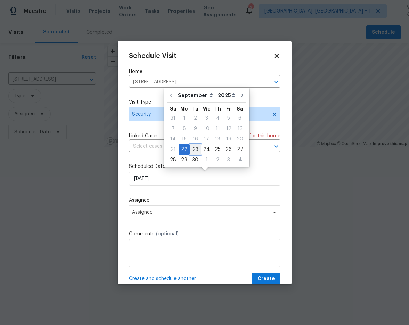  What do you see at coordinates (229, 149) in the screenshot?
I see `div: Fri Sep 26 2025` at bounding box center [229, 149].